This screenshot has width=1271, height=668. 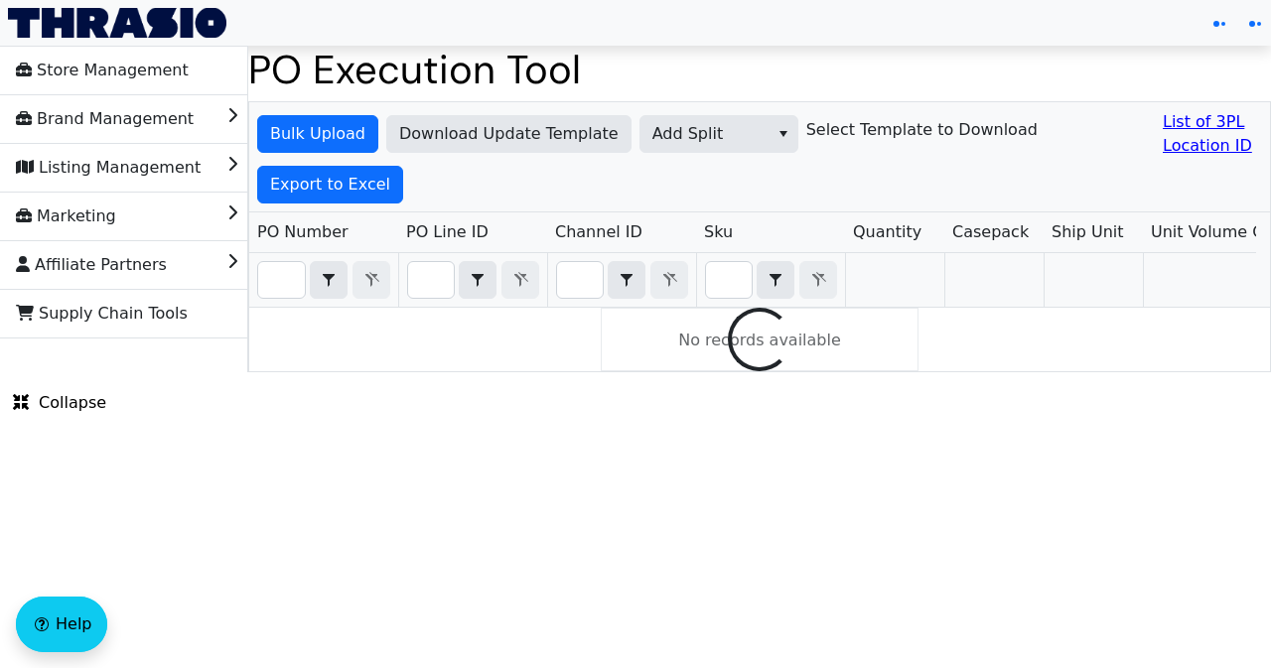 I want to click on span: Download Update Template, so click(x=508, y=134).